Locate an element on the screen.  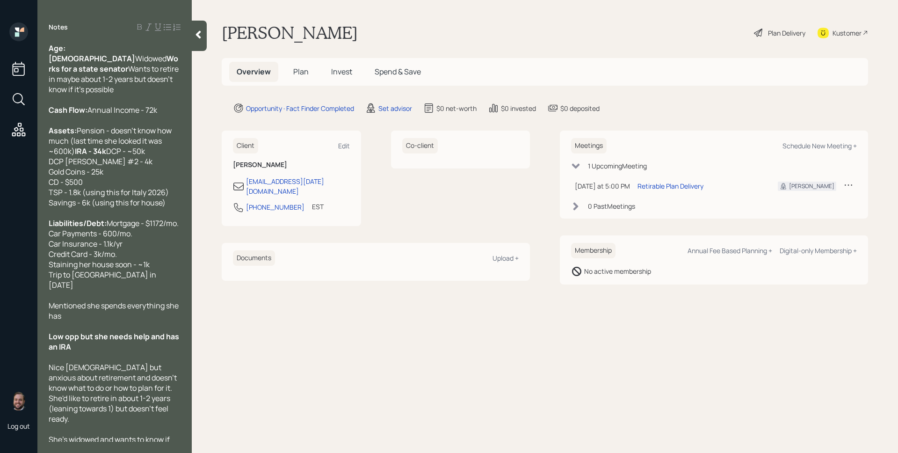
div: Upload + is located at coordinates (505, 258).